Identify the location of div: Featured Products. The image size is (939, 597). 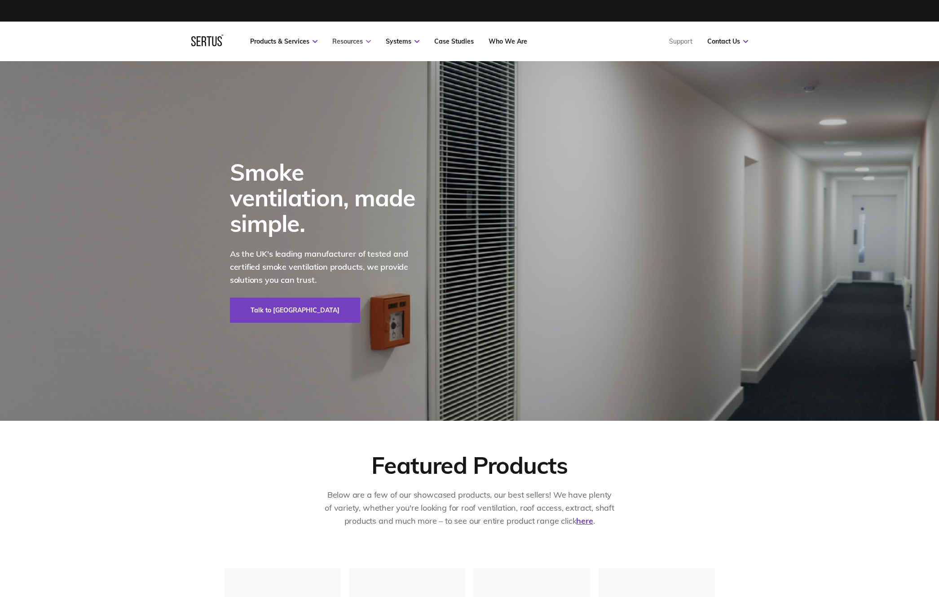
(469, 464).